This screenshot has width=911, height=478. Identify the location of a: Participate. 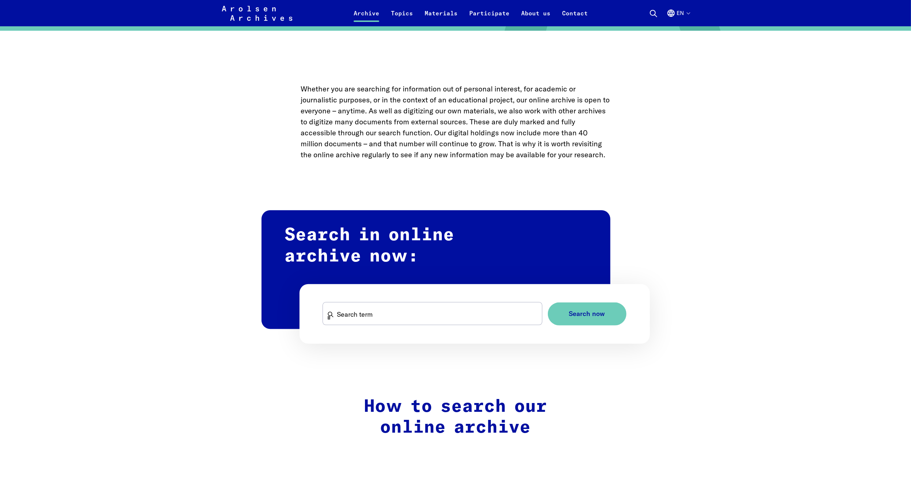
(489, 18).